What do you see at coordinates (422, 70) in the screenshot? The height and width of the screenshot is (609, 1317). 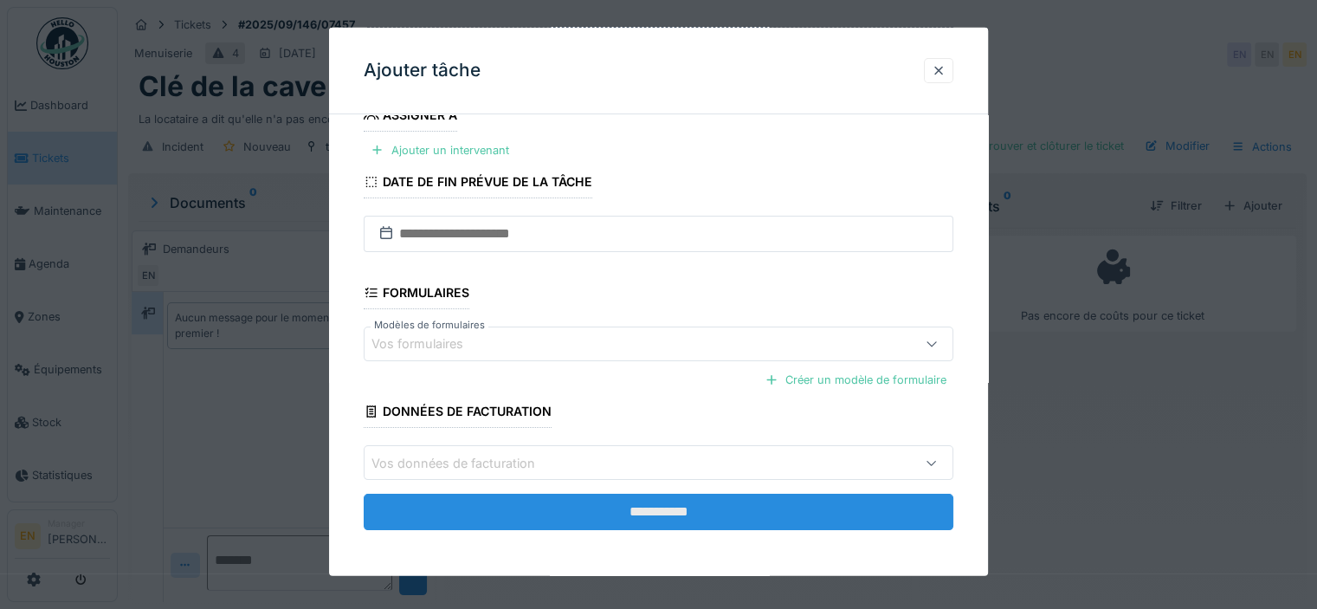 I see `h3: Ajouter tâche` at bounding box center [422, 70].